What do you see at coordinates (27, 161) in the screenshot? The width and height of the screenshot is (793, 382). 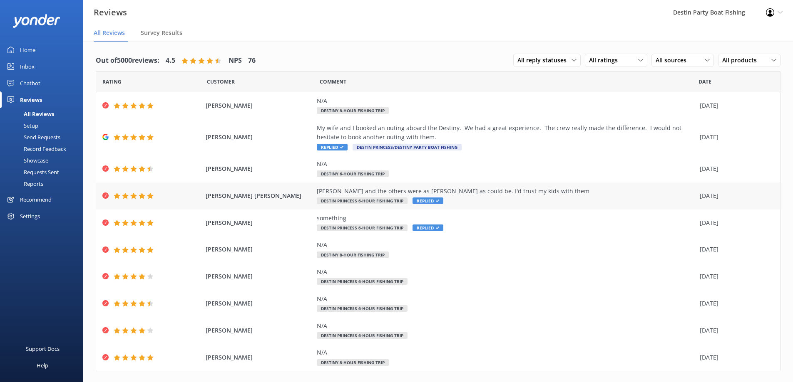 I see `div: Showcase` at bounding box center [27, 161].